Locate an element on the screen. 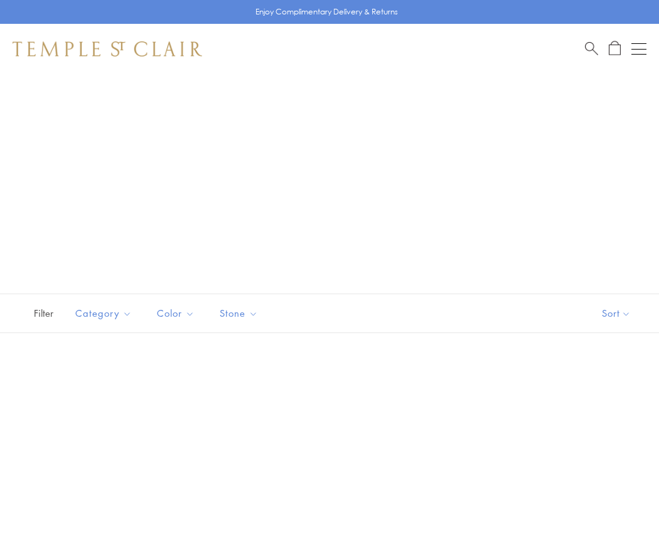  button: Open navigation is located at coordinates (639, 49).